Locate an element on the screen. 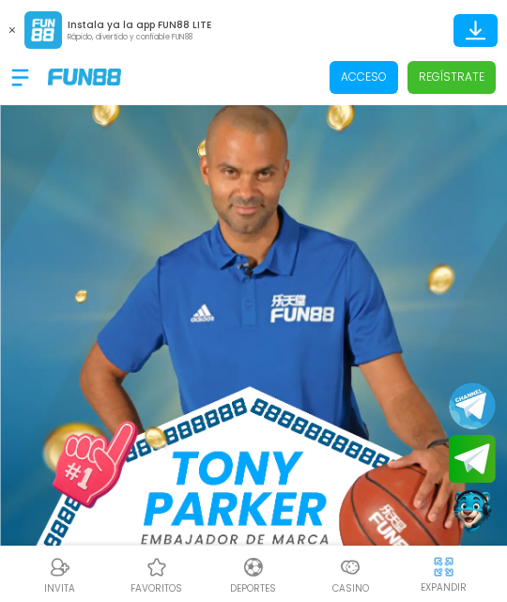  img: Casino Favoritos is located at coordinates (157, 567).